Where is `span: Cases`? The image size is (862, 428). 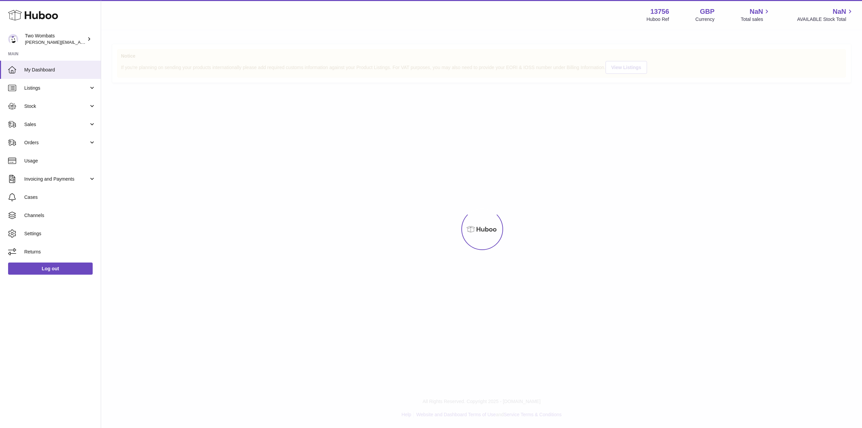
span: Cases is located at coordinates (60, 197).